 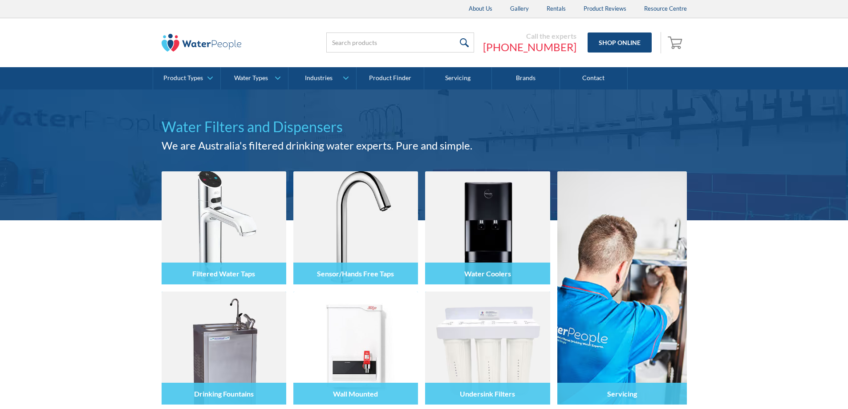 What do you see at coordinates (223, 273) in the screenshot?
I see `h4: Filtered Water Taps` at bounding box center [223, 273].